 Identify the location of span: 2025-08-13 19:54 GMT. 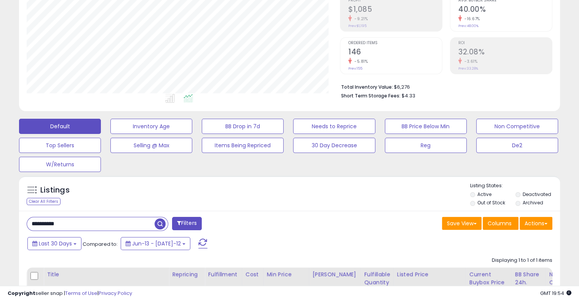
(555, 293).